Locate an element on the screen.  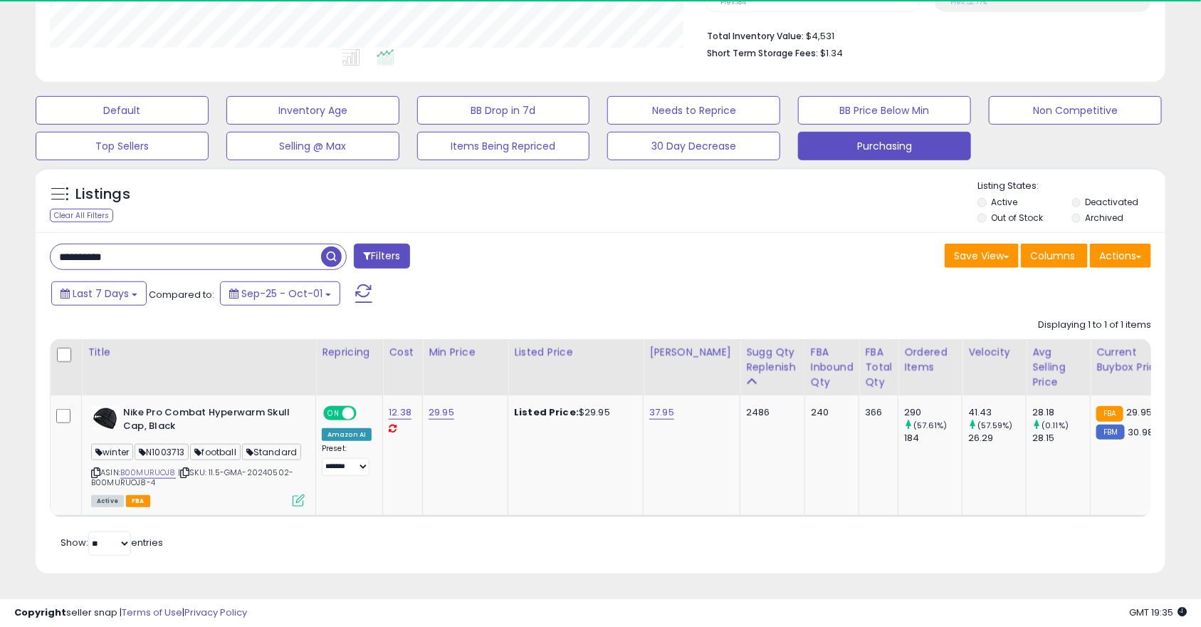
span: Sep-25 - Oct-01 is located at coordinates (282, 293).